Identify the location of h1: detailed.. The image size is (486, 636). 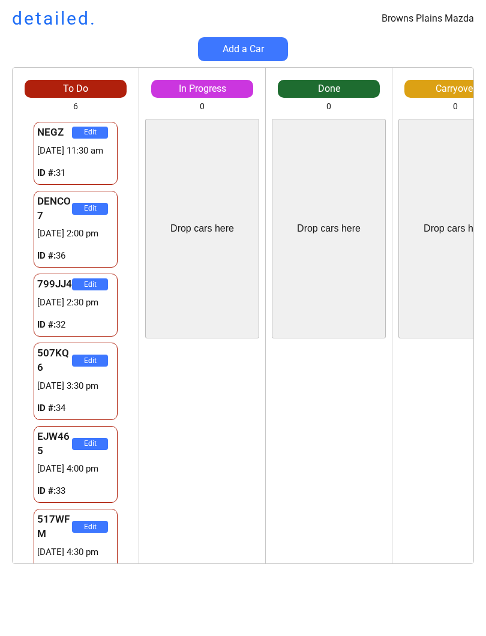
(54, 19).